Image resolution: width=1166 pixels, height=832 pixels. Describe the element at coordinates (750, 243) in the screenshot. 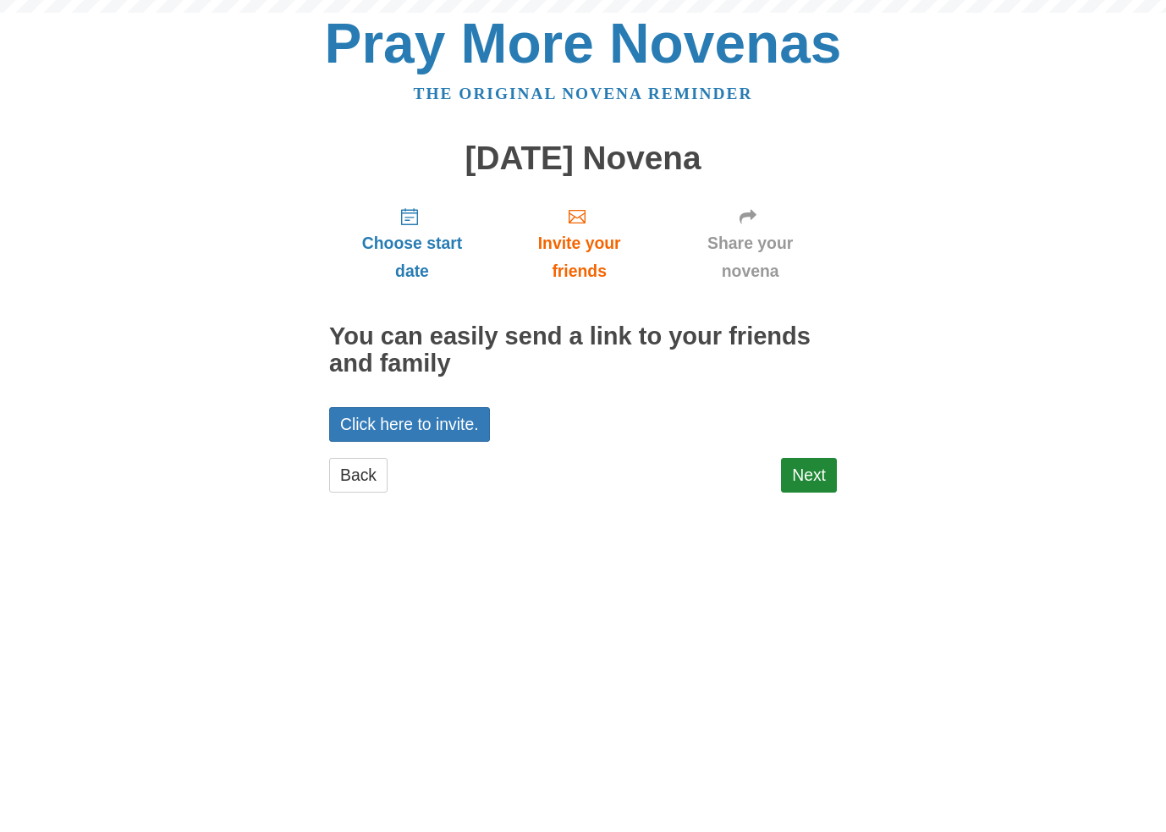

I see `a: Share your novena` at that location.